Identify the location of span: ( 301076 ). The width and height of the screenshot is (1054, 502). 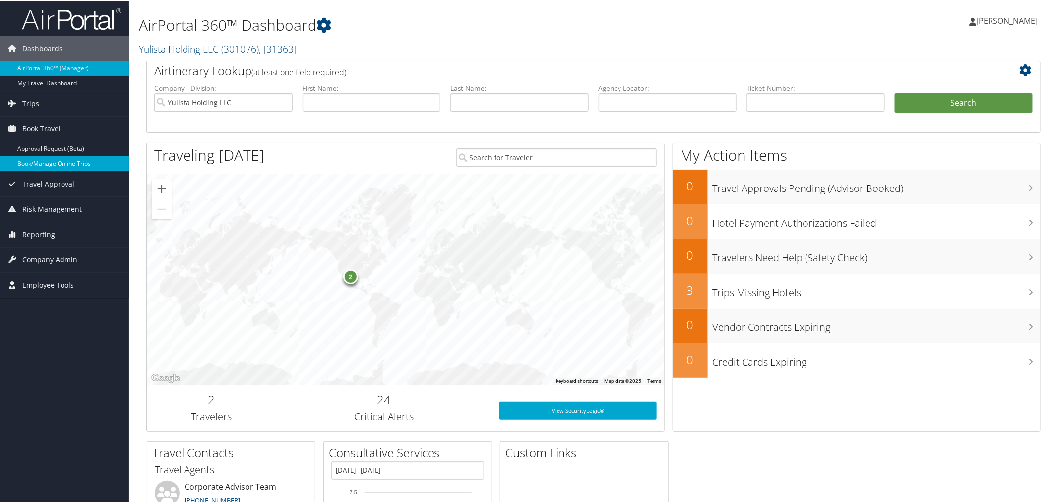
(240, 48).